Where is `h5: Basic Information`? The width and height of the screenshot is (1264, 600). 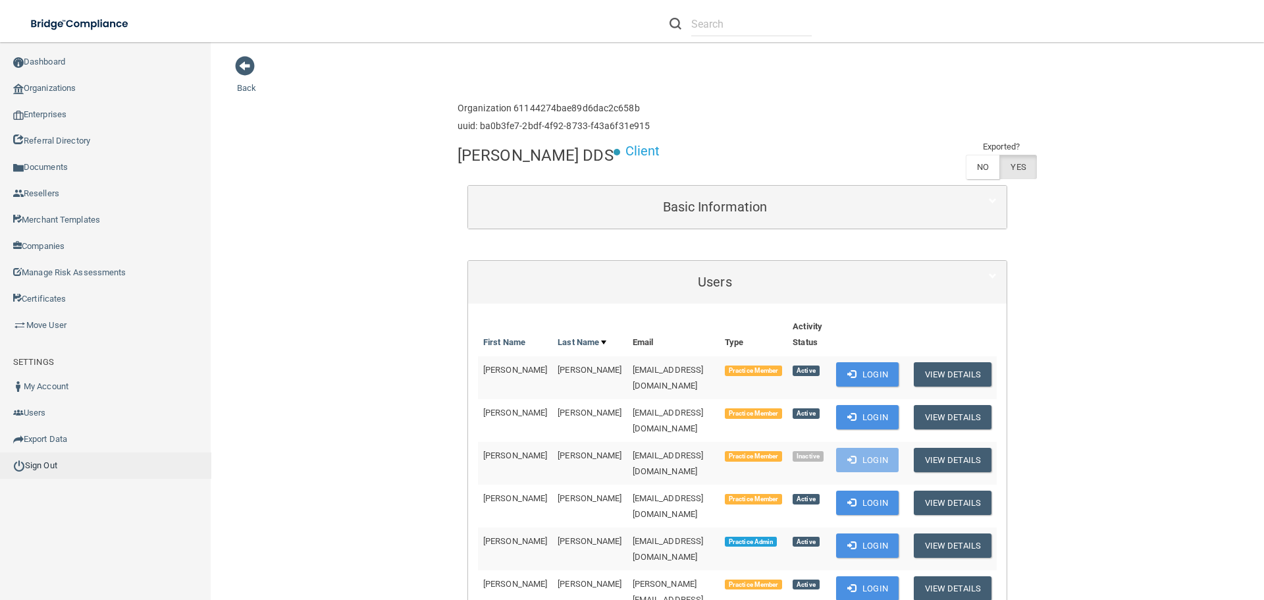 h5: Basic Information is located at coordinates (715, 207).